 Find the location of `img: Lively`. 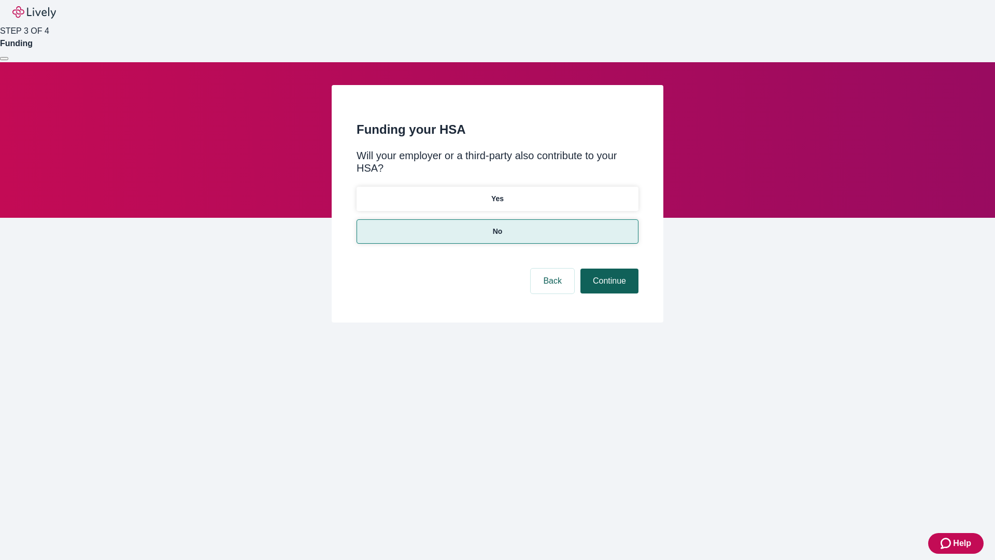

img: Lively is located at coordinates (34, 12).